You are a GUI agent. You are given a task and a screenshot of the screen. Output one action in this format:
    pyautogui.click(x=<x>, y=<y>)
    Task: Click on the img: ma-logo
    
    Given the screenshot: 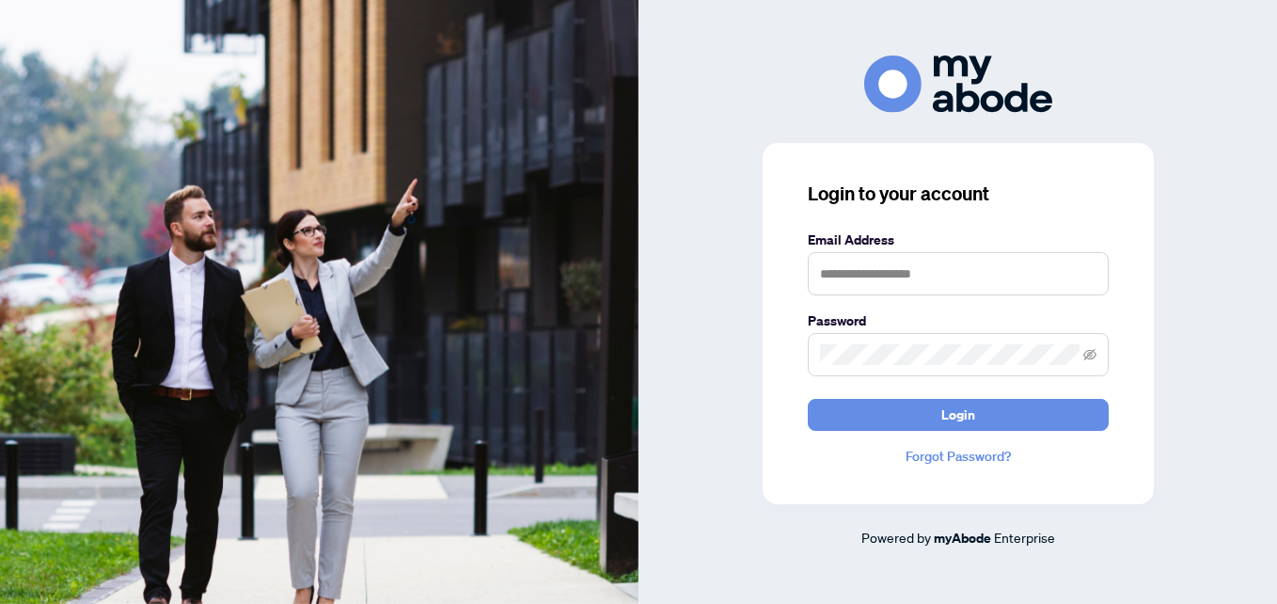 What is the action you would take?
    pyautogui.click(x=959, y=84)
    